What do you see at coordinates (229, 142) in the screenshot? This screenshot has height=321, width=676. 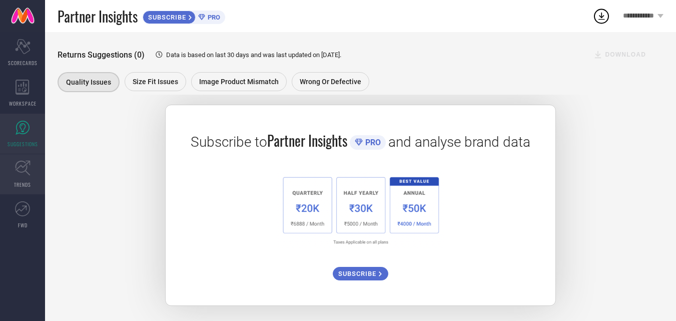 I see `span: Subscribe to` at bounding box center [229, 142].